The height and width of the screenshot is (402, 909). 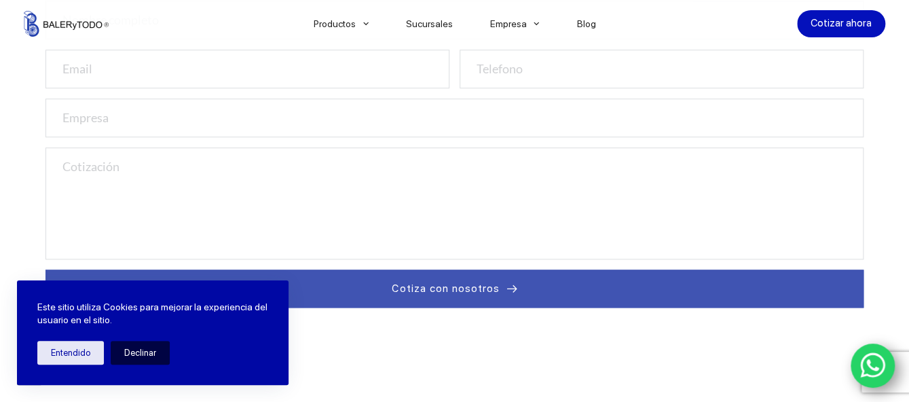 I want to click on input: Telefono, so click(x=661, y=69).